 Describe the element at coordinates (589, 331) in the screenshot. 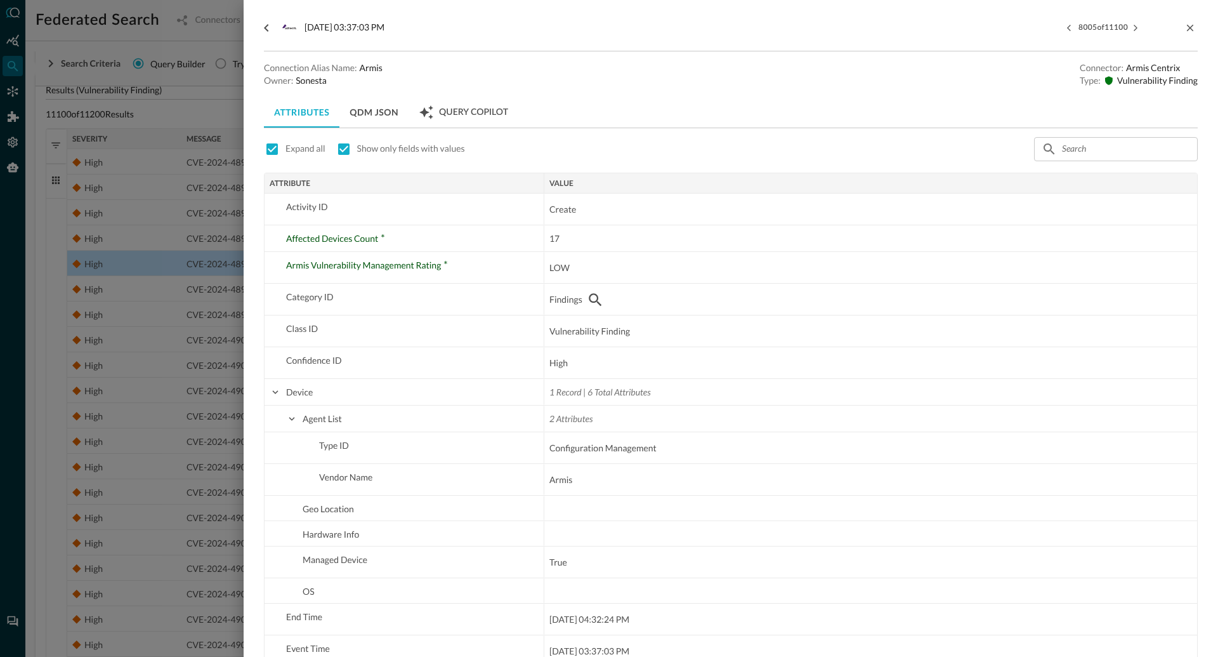

I see `span: Vulnerability Finding` at that location.